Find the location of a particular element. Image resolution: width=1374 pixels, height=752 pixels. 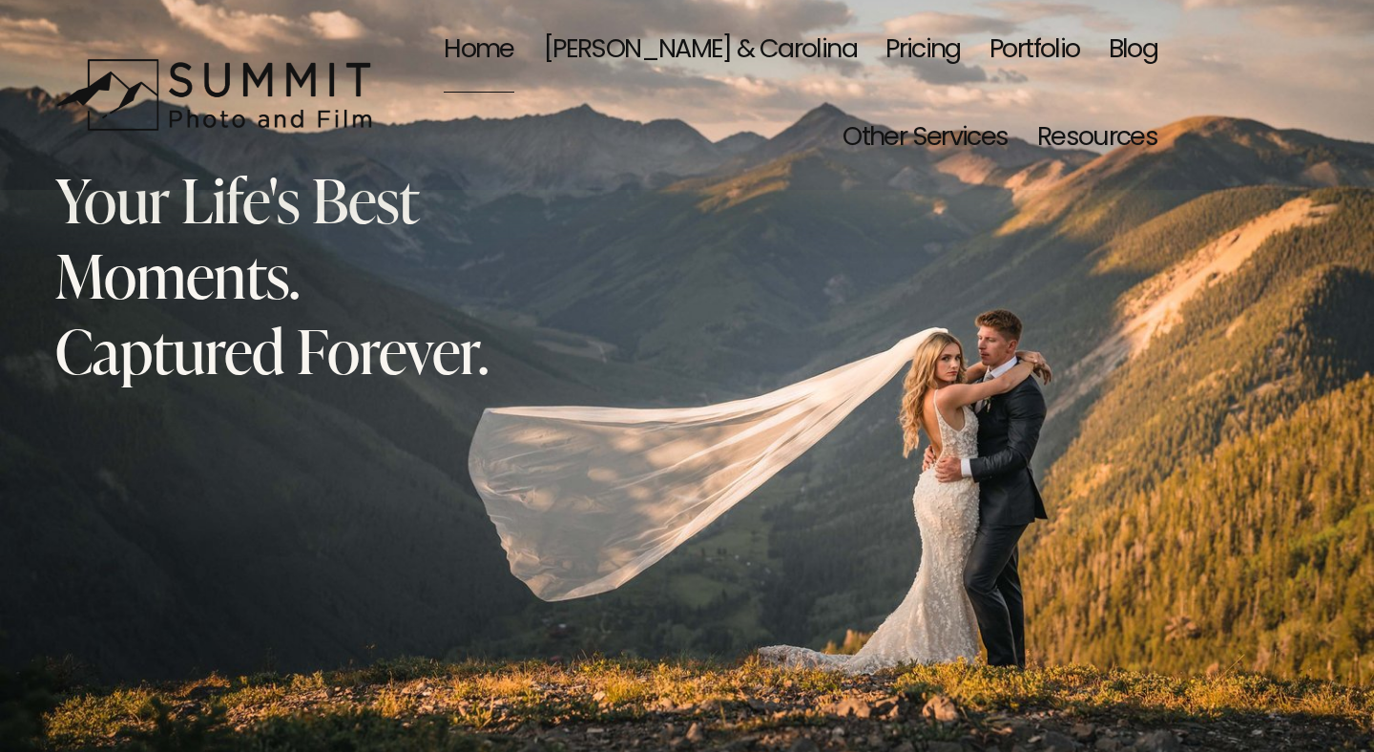

a: Home is located at coordinates (479, 51).